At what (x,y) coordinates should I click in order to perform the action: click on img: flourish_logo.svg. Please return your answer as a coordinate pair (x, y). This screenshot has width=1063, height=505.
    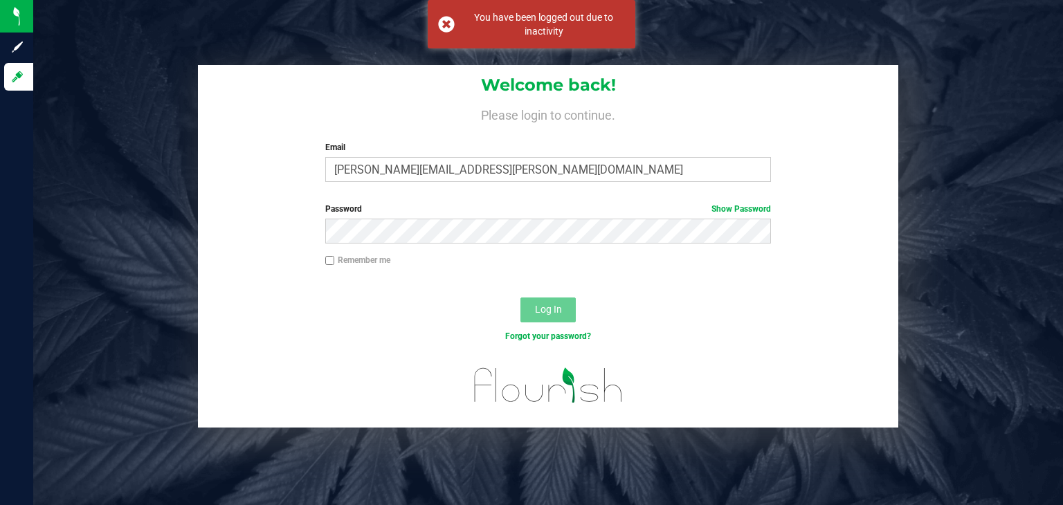
    Looking at the image, I should click on (548, 385).